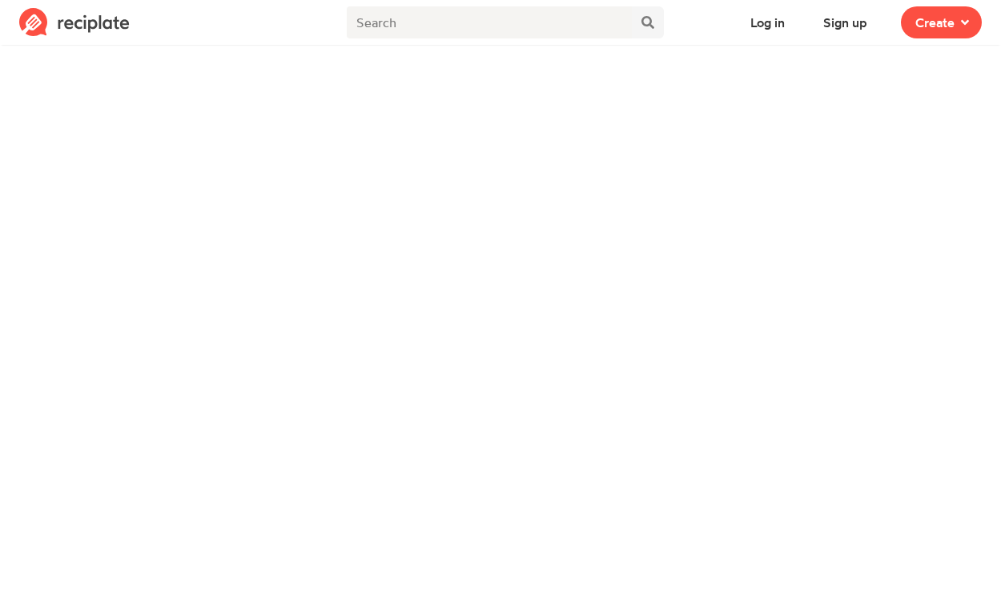  I want to click on input: Search, so click(489, 22).